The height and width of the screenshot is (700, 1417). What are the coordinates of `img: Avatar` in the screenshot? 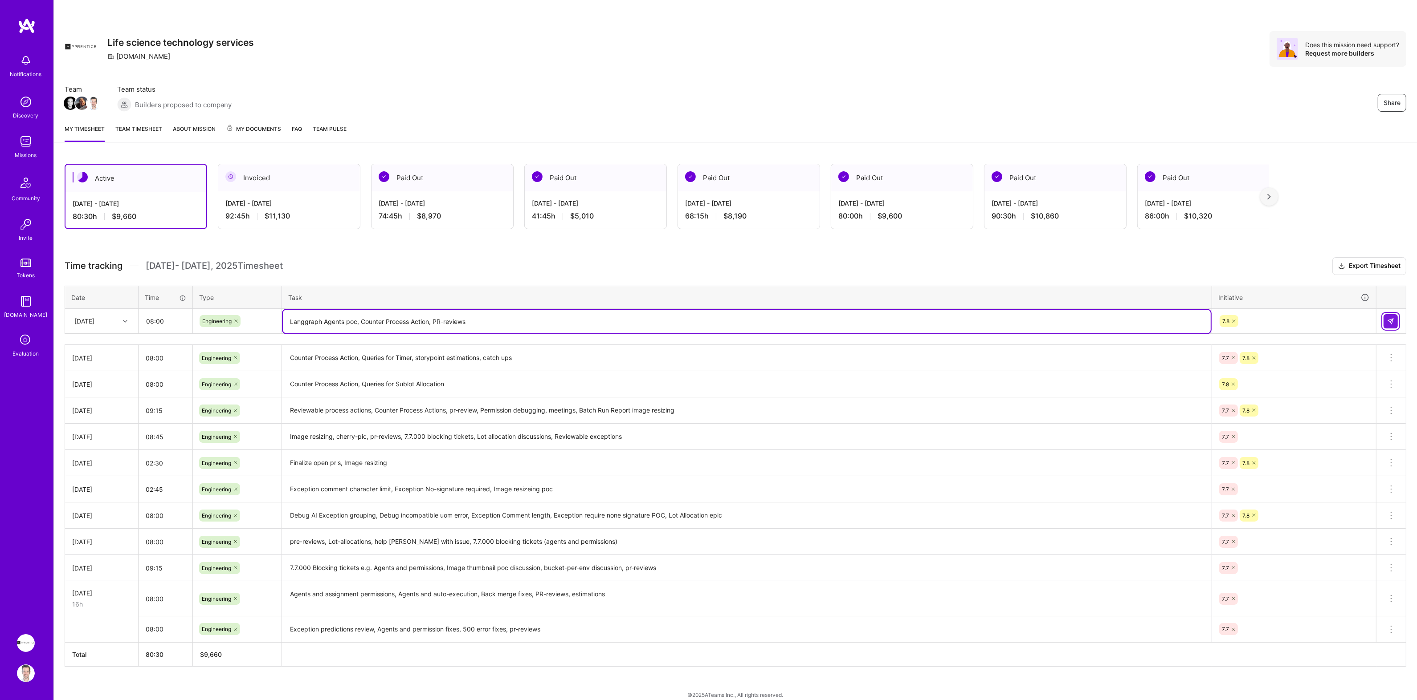 It's located at (1287, 49).